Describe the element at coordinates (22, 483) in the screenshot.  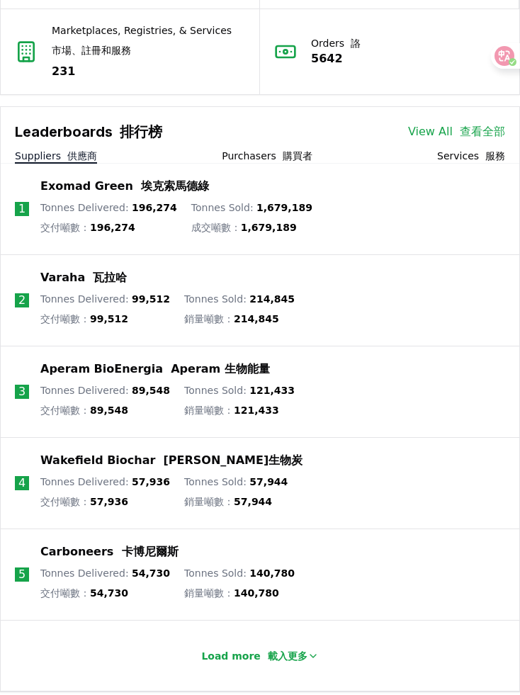
I see `p: 4` at that location.